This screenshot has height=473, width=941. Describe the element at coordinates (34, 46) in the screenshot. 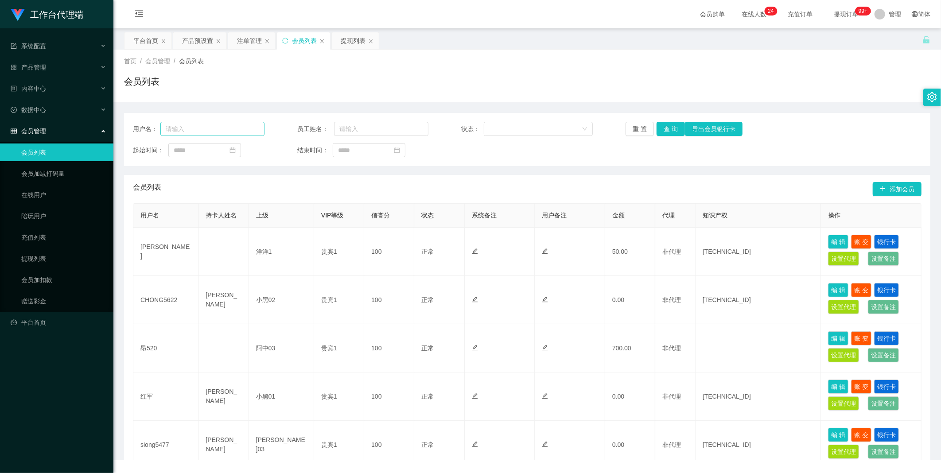

I see `font: 系统配置` at that location.